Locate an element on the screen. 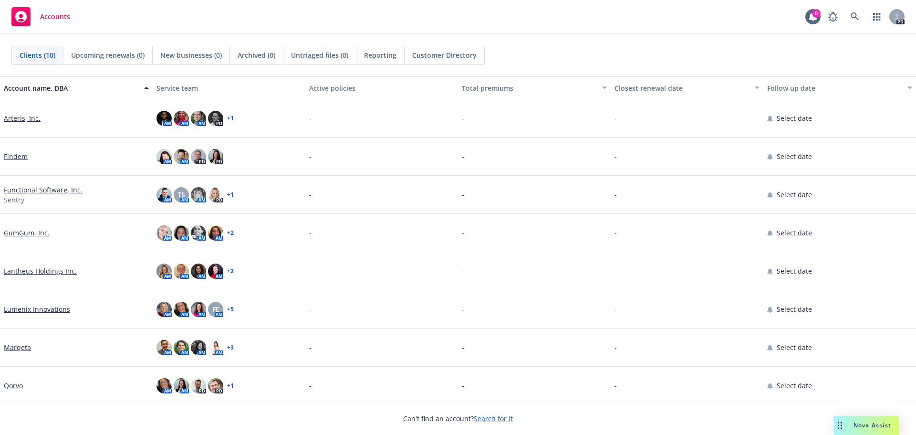 This screenshot has width=916, height=435. button: Service team is located at coordinates (229, 88).